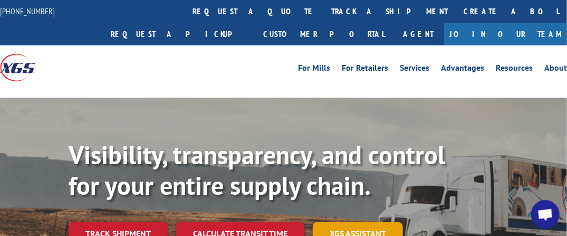 The image size is (567, 236). Describe the element at coordinates (414, 70) in the screenshot. I see `a: Services` at that location.